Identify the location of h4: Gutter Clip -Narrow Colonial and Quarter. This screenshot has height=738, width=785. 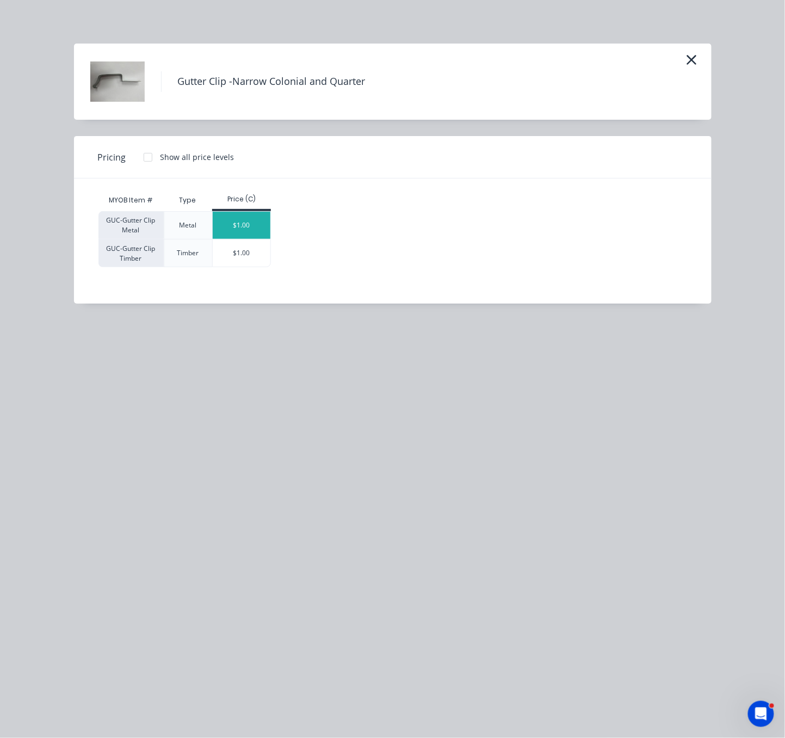
(272, 82).